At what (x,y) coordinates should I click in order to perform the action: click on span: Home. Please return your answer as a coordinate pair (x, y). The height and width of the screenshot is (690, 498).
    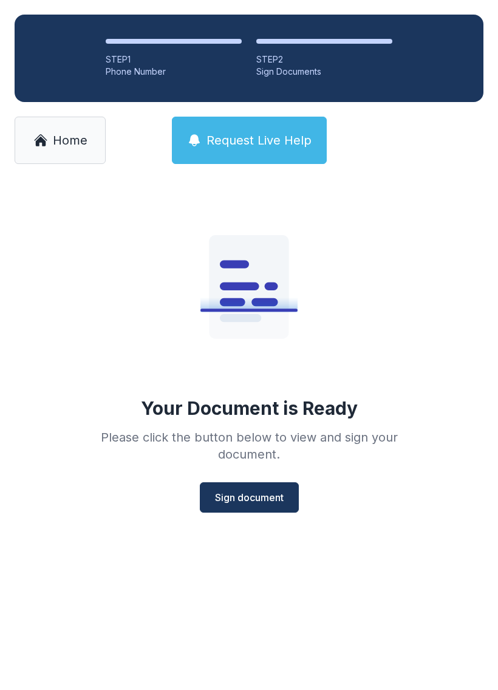
    Looking at the image, I should click on (70, 140).